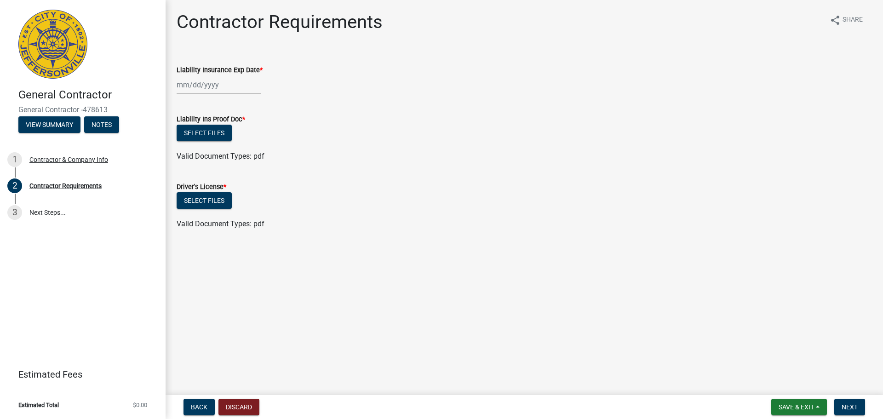 The width and height of the screenshot is (883, 419). What do you see at coordinates (799, 407) in the screenshot?
I see `button: Save & Exit` at bounding box center [799, 407].